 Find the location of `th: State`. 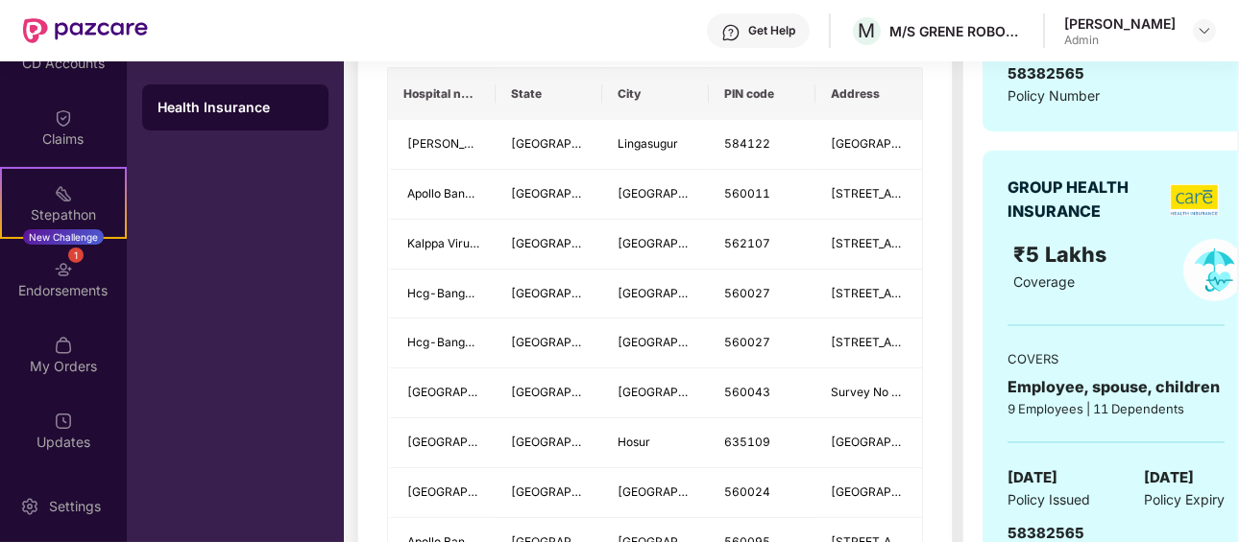

th: State is located at coordinates (548, 94).